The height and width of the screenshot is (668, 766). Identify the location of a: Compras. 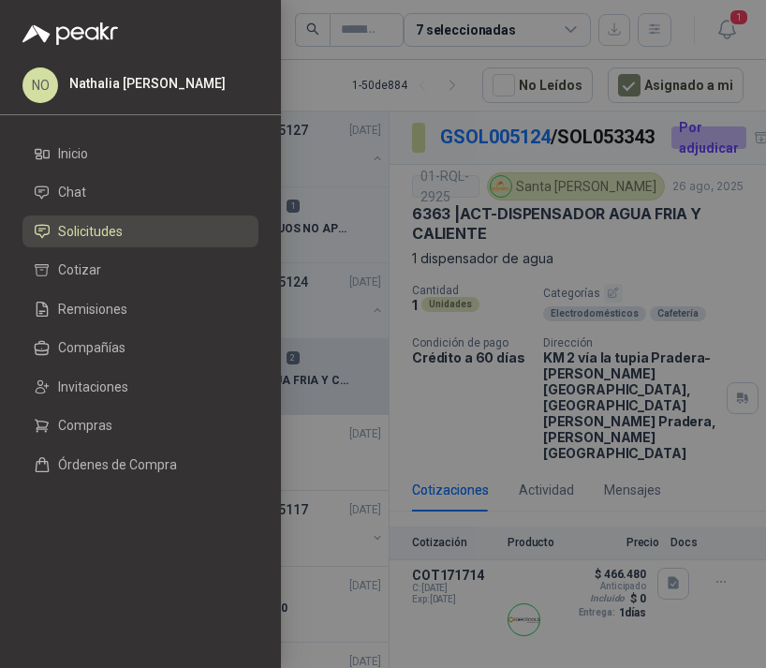
(141, 426).